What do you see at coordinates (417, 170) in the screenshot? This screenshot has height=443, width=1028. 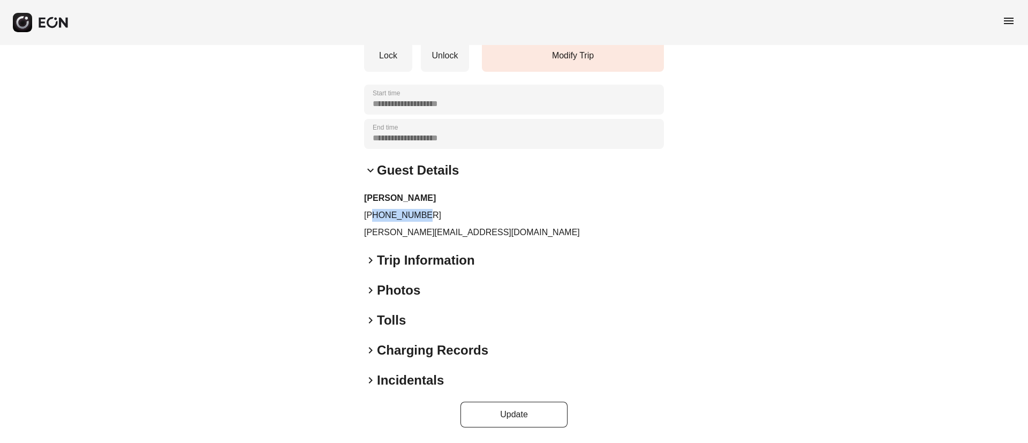 I see `h2: Guest Details` at bounding box center [417, 170].